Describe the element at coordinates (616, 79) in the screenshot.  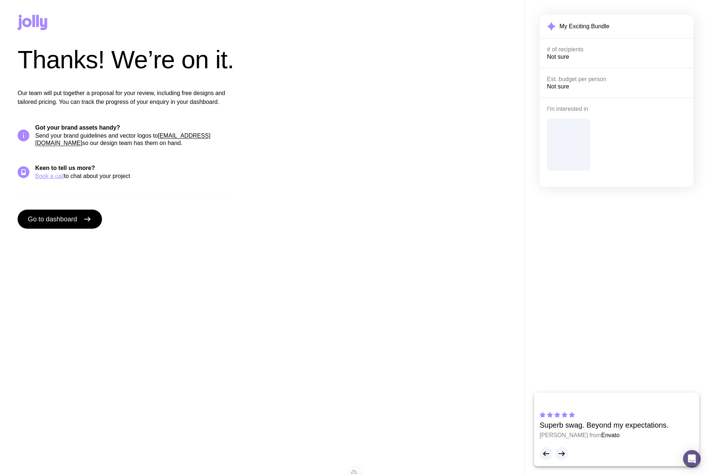
I see `h4: Est. budget per person` at that location.